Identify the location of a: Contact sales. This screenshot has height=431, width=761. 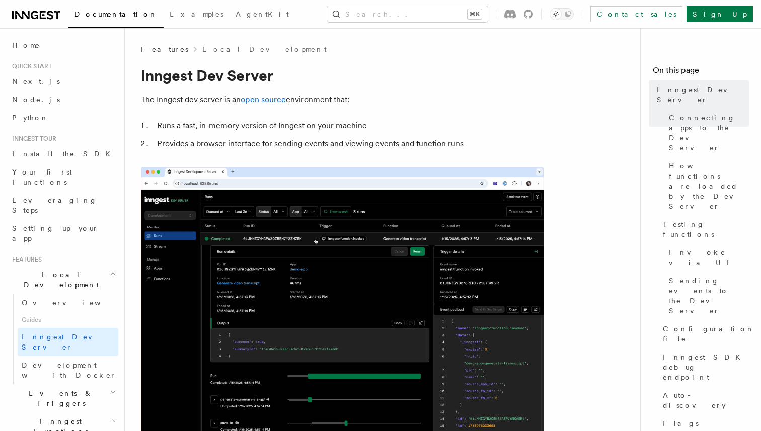
(636, 14).